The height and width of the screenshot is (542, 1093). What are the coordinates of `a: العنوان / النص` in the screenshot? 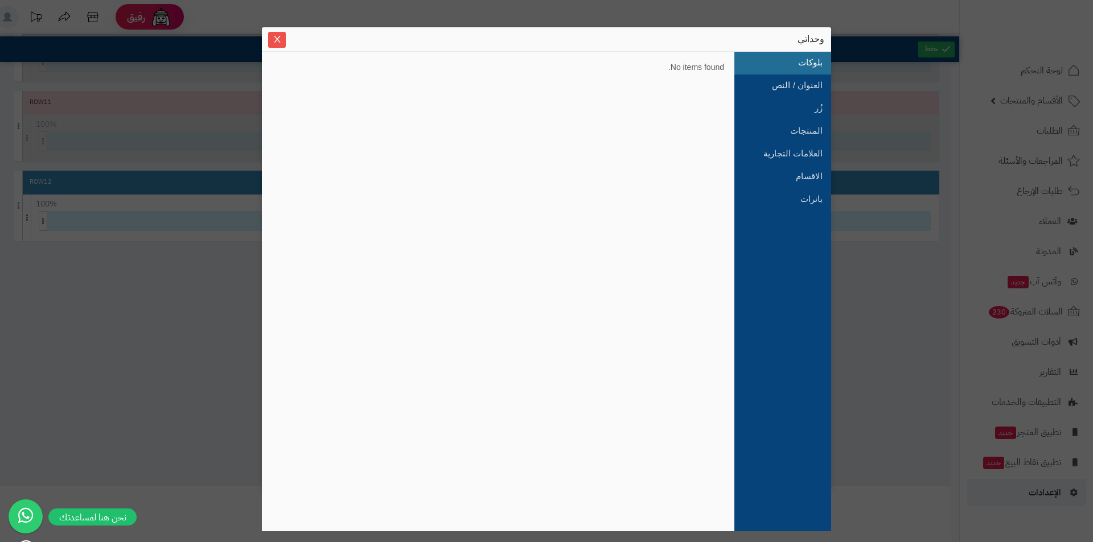 It's located at (791, 85).